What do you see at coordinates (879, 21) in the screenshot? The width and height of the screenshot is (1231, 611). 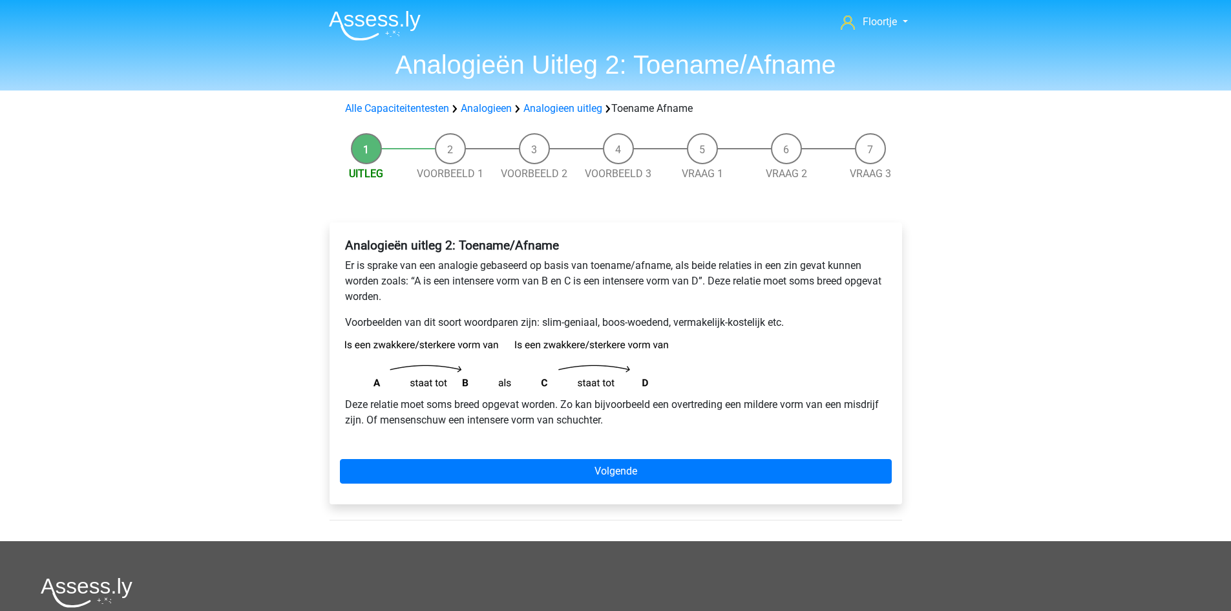 I see `span: Floortje` at bounding box center [879, 21].